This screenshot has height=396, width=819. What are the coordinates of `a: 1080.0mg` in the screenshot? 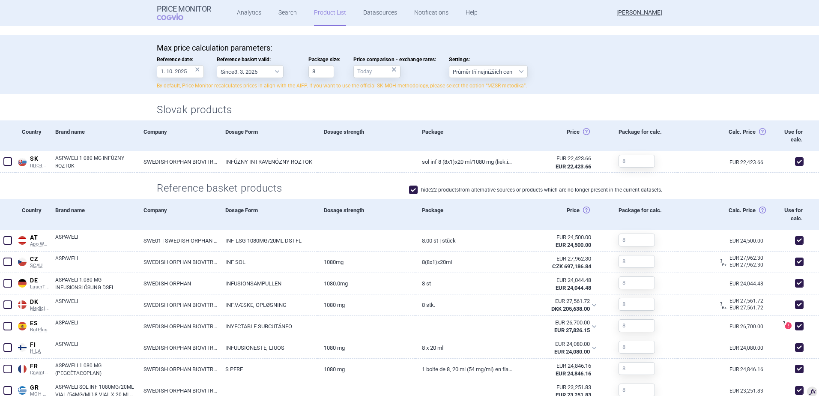 It's located at (366, 283).